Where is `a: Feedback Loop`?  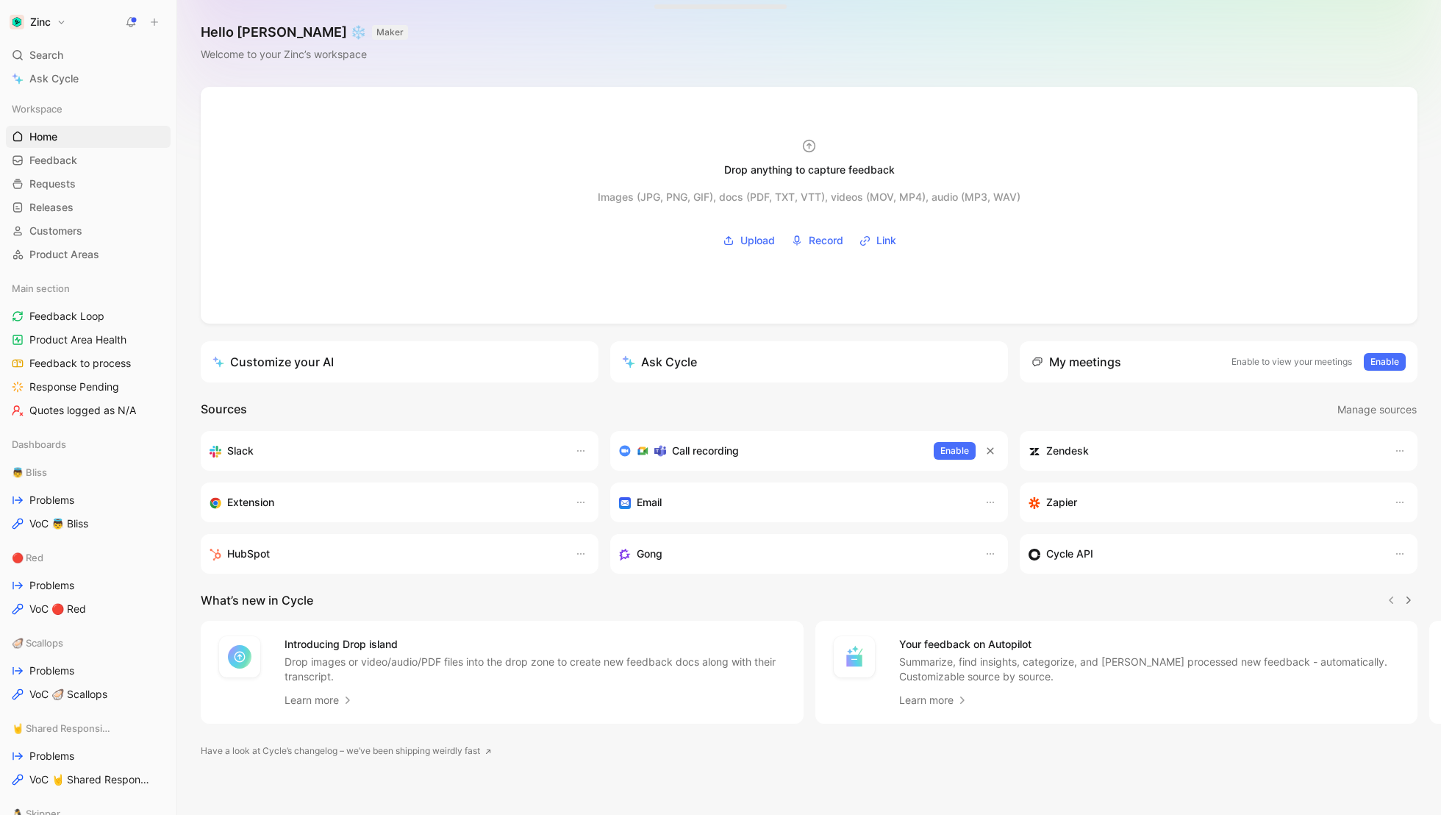 a: Feedback Loop is located at coordinates (88, 316).